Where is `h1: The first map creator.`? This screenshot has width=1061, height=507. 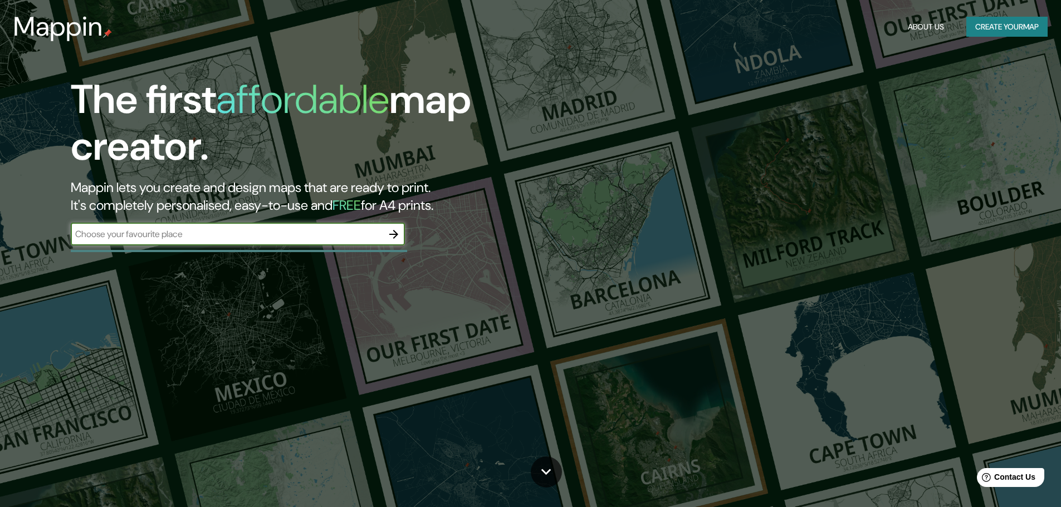
h1: The first map creator. is located at coordinates (336, 128).